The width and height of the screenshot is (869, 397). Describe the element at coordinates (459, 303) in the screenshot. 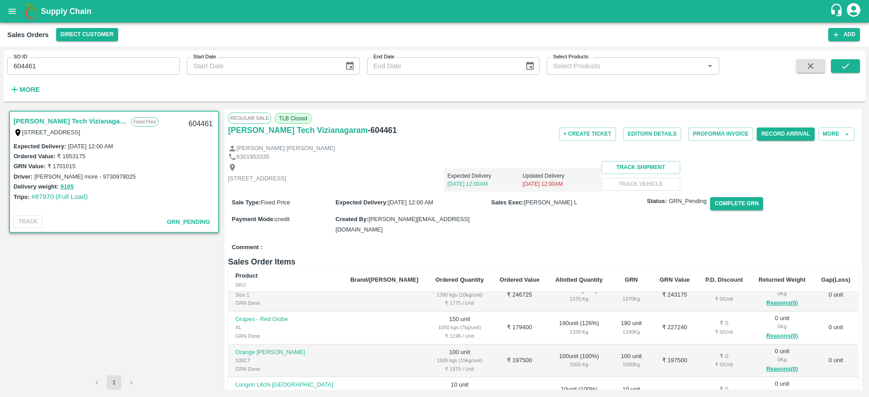

I see `div: ₹ 1775 / Unit` at that location.